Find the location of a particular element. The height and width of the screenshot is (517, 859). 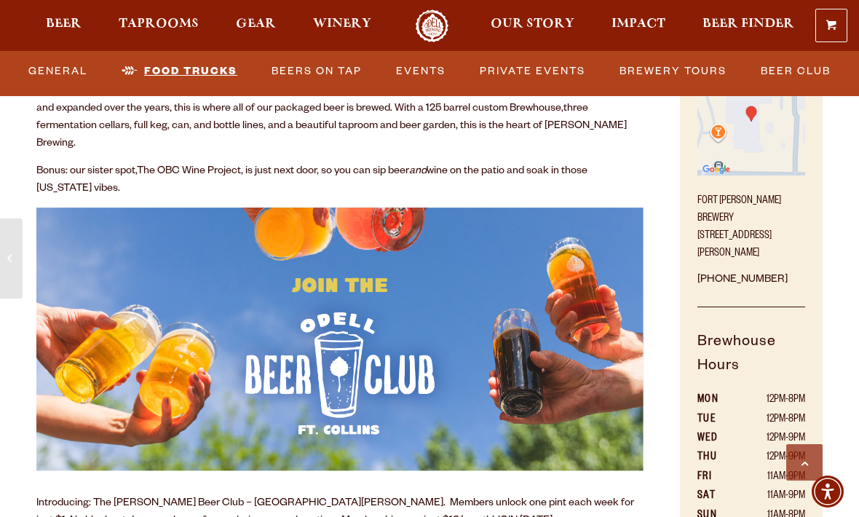

a: Taprooms is located at coordinates (159, 25).